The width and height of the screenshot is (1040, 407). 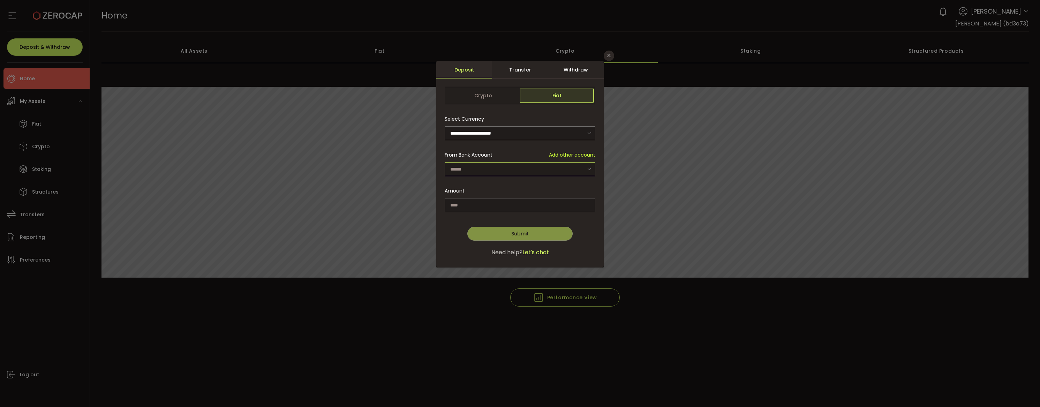 What do you see at coordinates (520, 70) in the screenshot?
I see `div: Transfer` at bounding box center [520, 70].